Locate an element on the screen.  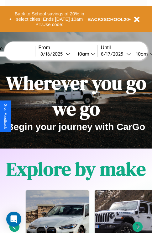
div: 8 / 17 / 2025 is located at coordinates (114, 54).